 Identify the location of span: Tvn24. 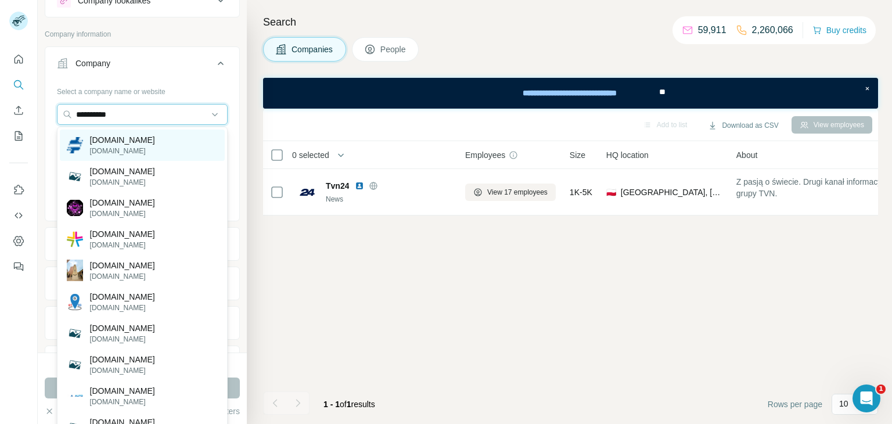
(337, 186).